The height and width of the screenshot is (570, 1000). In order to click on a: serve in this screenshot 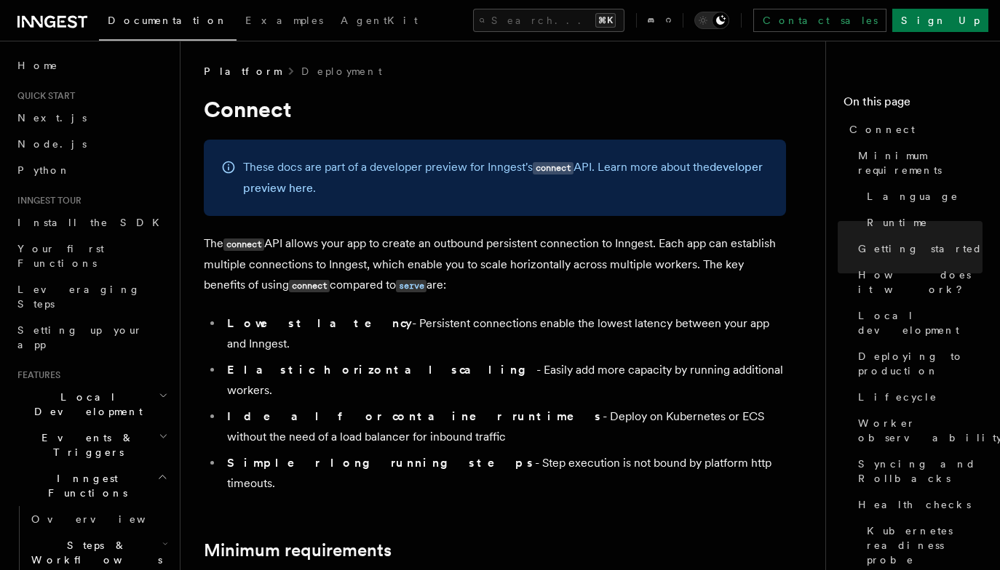, I will do `click(411, 284)`.